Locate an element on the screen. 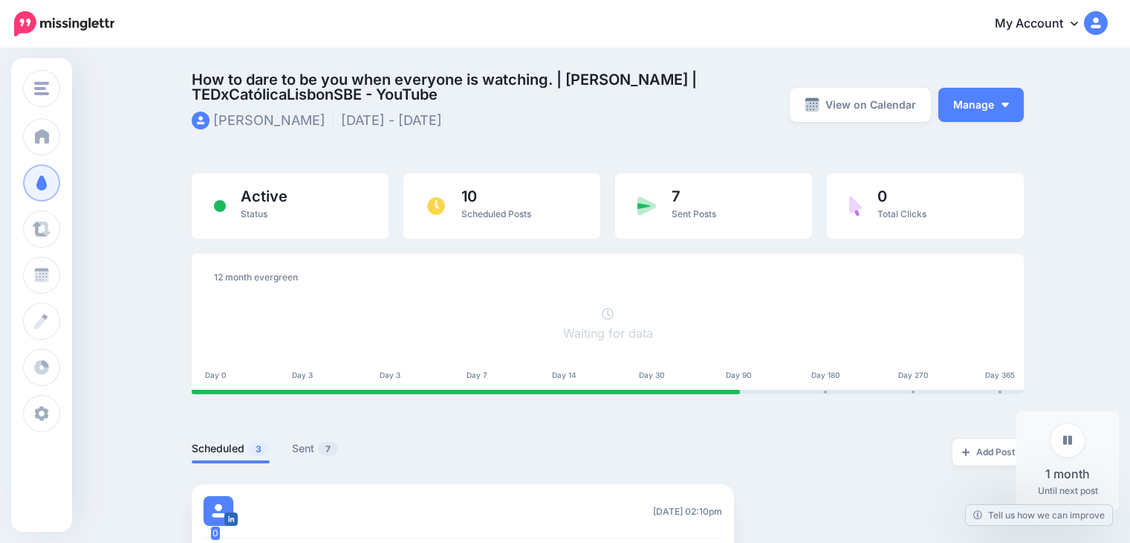 The height and width of the screenshot is (543, 1130). img: paper-plane-green.png is located at coordinates (647, 206).